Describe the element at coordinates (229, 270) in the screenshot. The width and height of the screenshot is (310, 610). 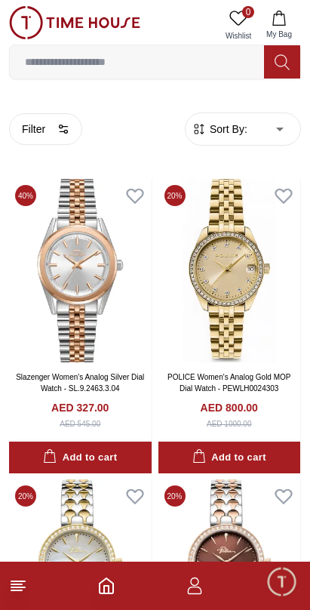
I see `img: POLICE Women's Analog Gold MOP Dial Watch - PEWLH0024303` at that location.